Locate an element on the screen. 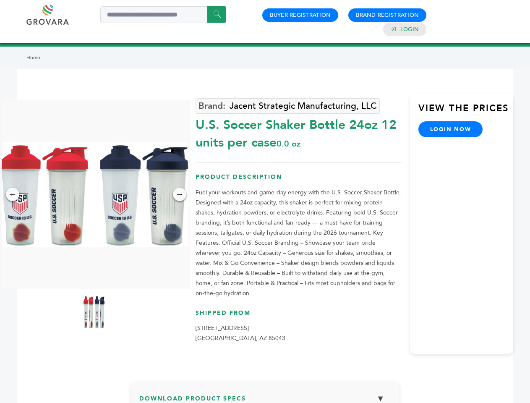  h3: Product Description is located at coordinates (298, 180).